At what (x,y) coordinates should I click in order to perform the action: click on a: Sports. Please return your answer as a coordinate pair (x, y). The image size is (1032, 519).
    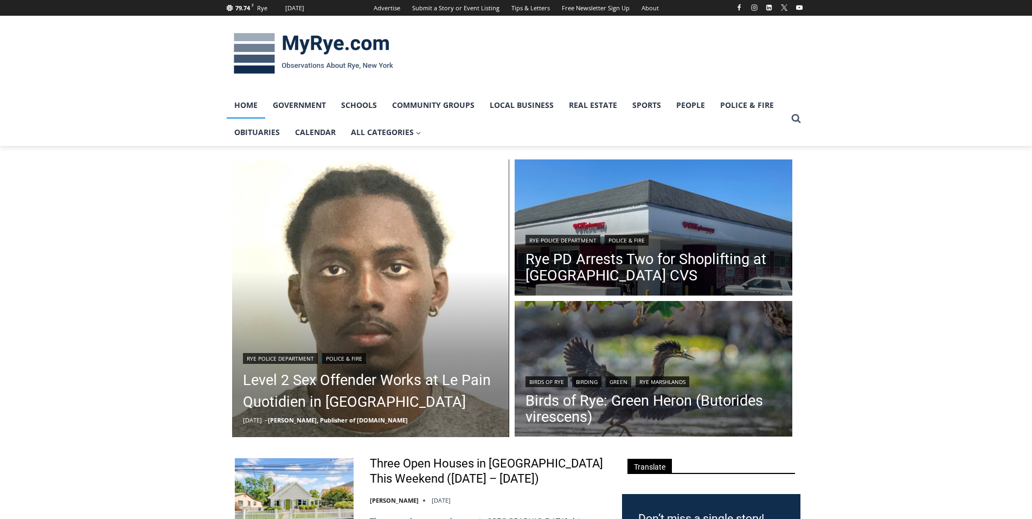
    Looking at the image, I should click on (647, 105).